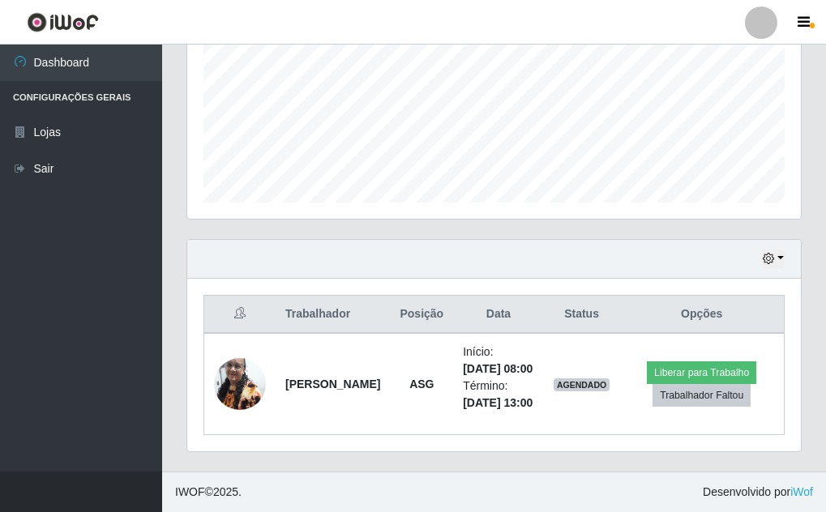 The height and width of the screenshot is (512, 826). Describe the element at coordinates (240, 384) in the screenshot. I see `img: 1723155569016.jpeg` at that location.